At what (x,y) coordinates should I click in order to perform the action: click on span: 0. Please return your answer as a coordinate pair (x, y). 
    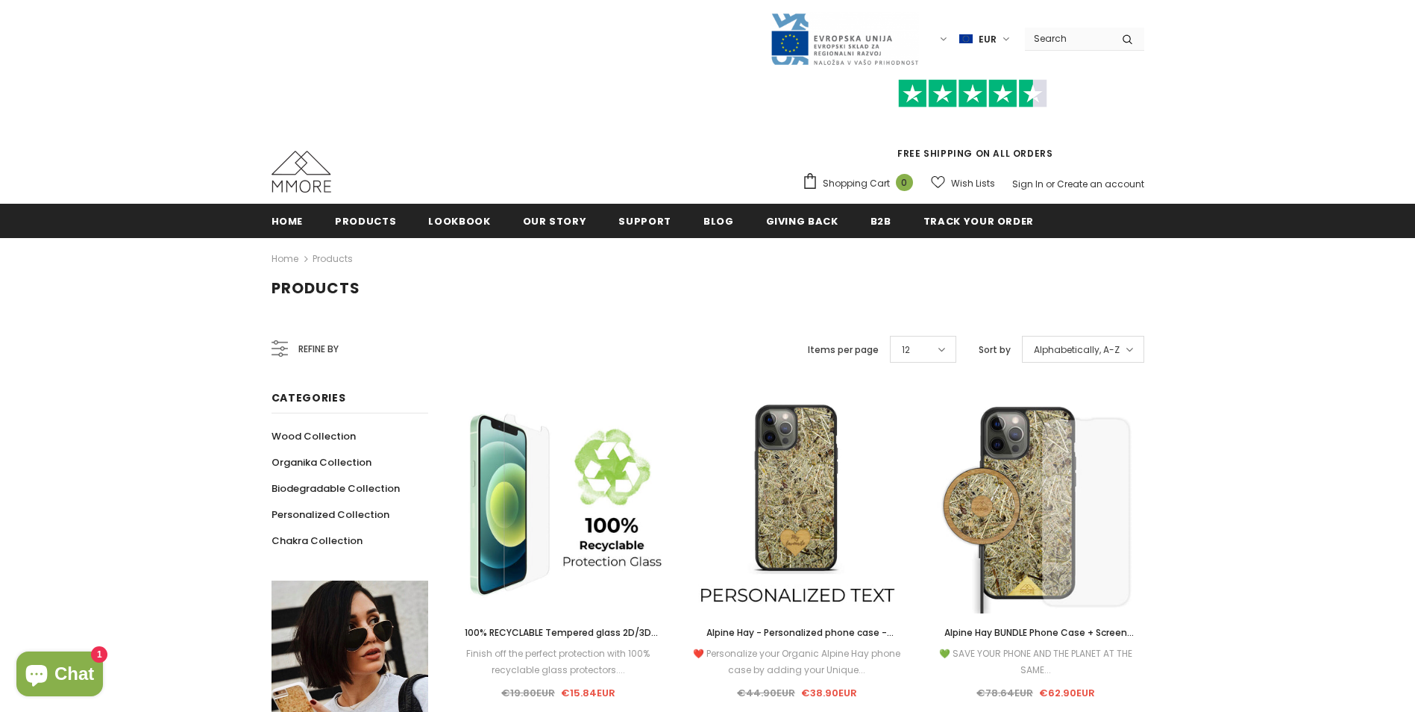
    Looking at the image, I should click on (904, 182).